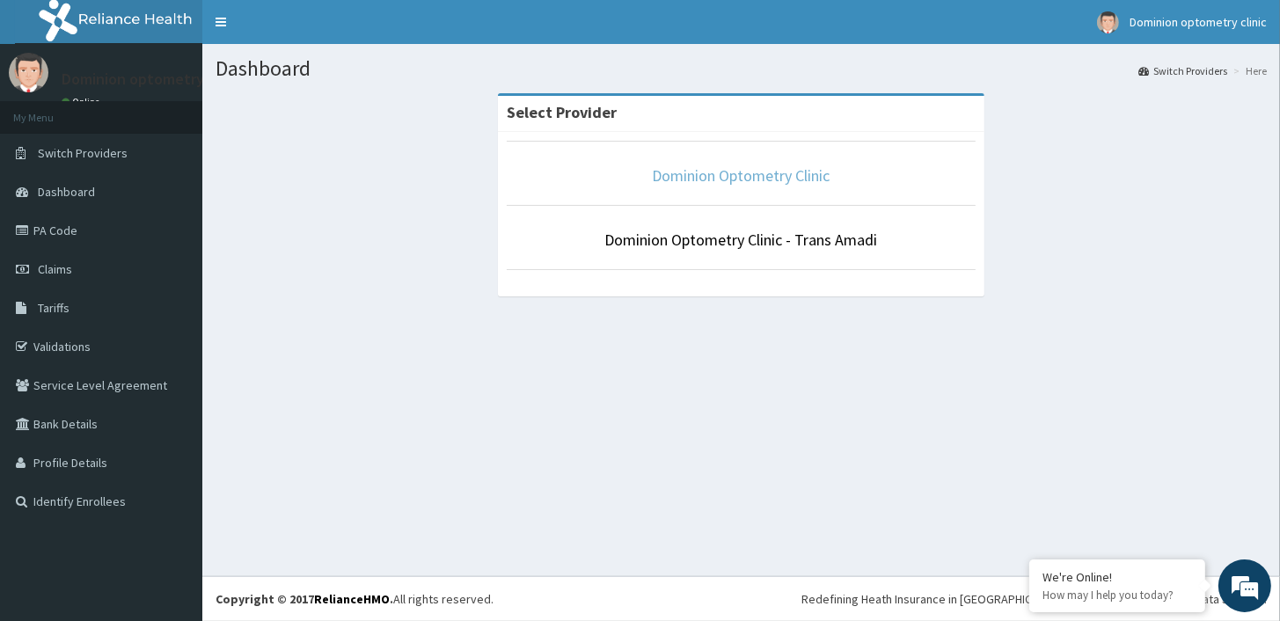 Image resolution: width=1280 pixels, height=621 pixels. Describe the element at coordinates (741, 69) in the screenshot. I see `h1: Dashboard` at that location.